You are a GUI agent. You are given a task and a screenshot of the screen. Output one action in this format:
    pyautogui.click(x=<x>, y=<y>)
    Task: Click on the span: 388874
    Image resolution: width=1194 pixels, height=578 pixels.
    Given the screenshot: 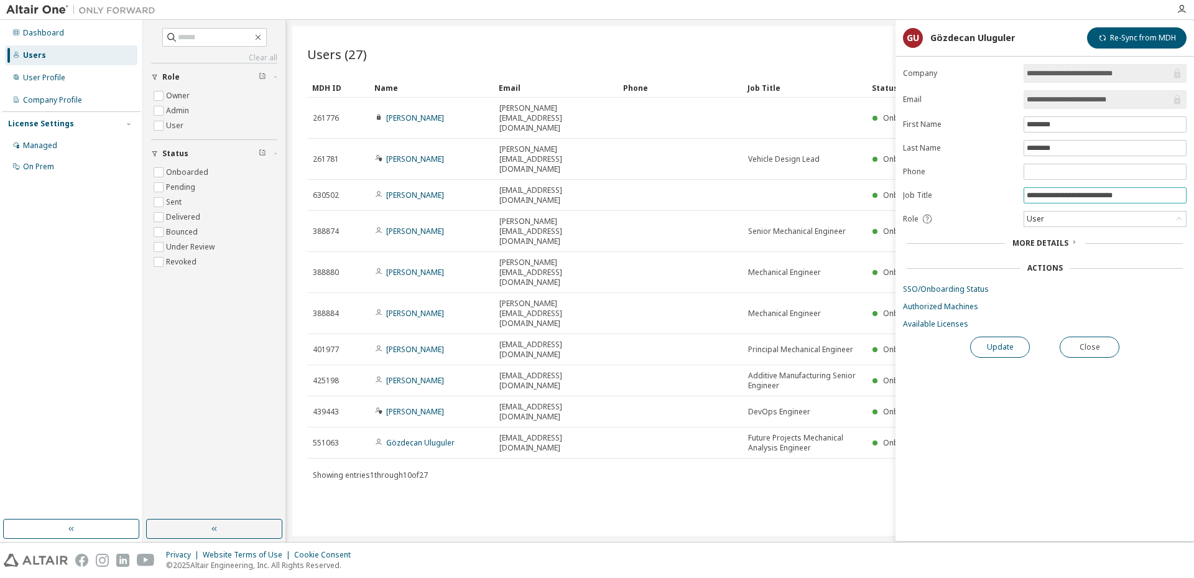 What is the action you would take?
    pyautogui.click(x=326, y=231)
    